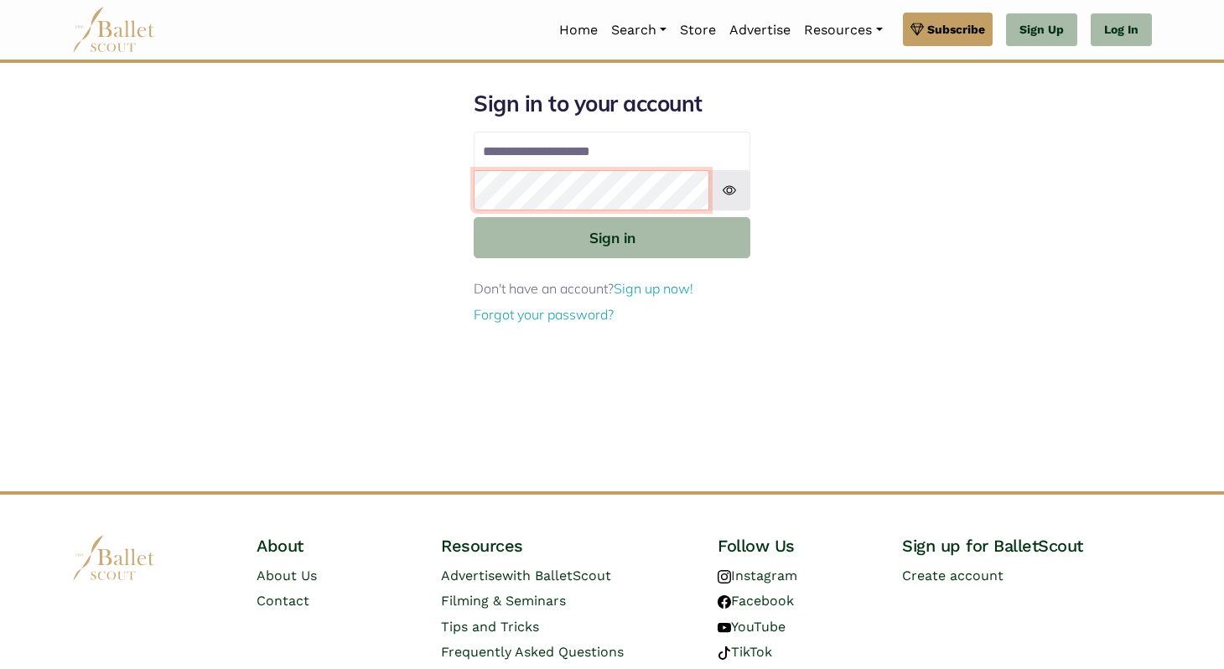  What do you see at coordinates (917, 29) in the screenshot?
I see `img: gem.svg` at bounding box center [917, 29].